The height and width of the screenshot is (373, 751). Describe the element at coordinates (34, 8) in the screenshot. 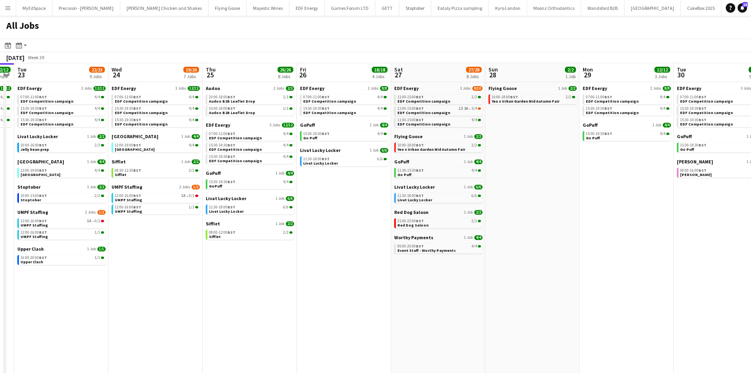

I see `button: MyEdSpace` at that location.